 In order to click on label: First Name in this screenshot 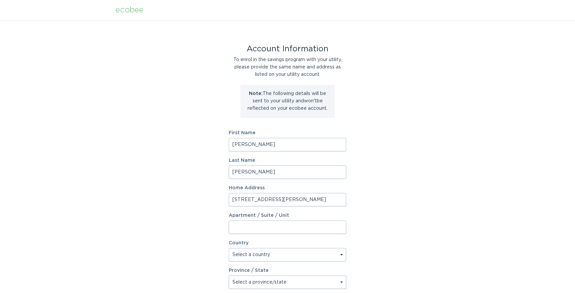, I will do `click(288, 133)`.